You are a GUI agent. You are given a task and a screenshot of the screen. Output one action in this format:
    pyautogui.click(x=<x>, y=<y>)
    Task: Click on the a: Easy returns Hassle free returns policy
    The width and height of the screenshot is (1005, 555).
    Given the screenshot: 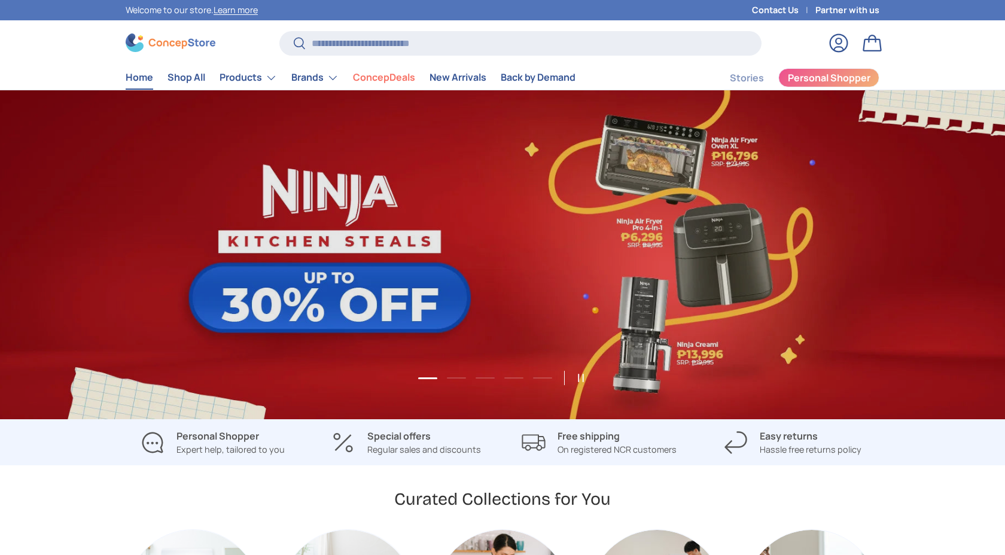 What is the action you would take?
    pyautogui.click(x=792, y=443)
    